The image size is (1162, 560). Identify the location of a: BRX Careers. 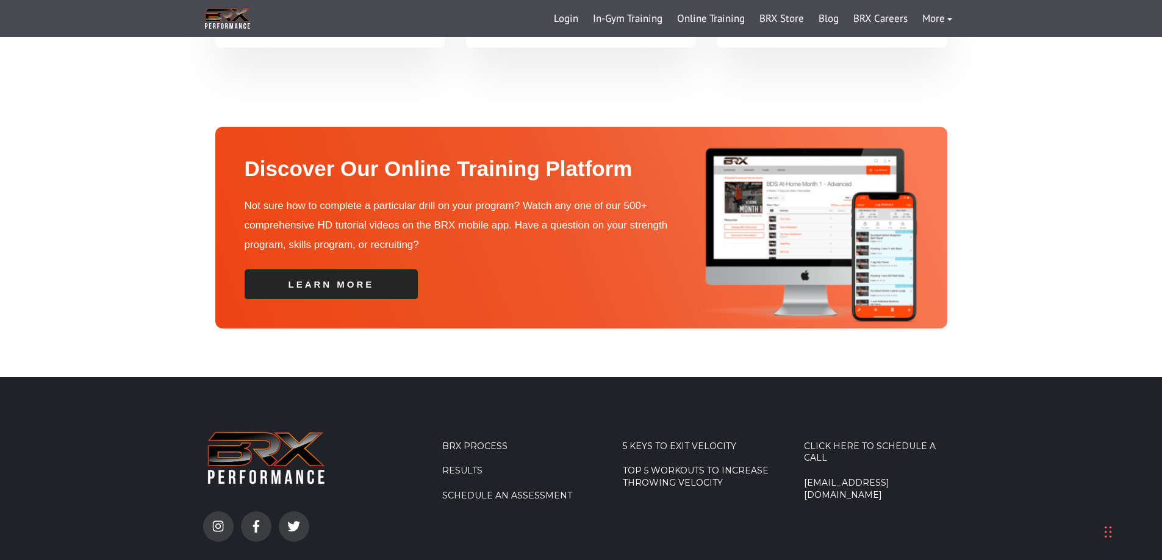
(880, 19).